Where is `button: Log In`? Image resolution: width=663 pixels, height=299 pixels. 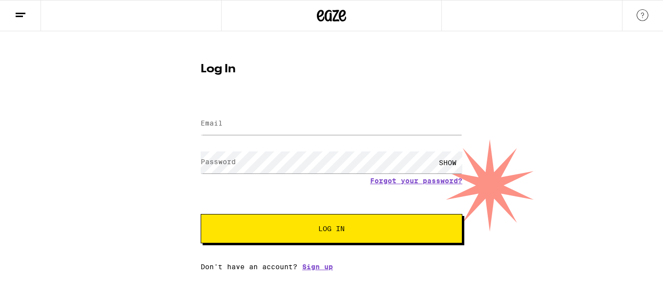
button: Log In is located at coordinates (331, 228).